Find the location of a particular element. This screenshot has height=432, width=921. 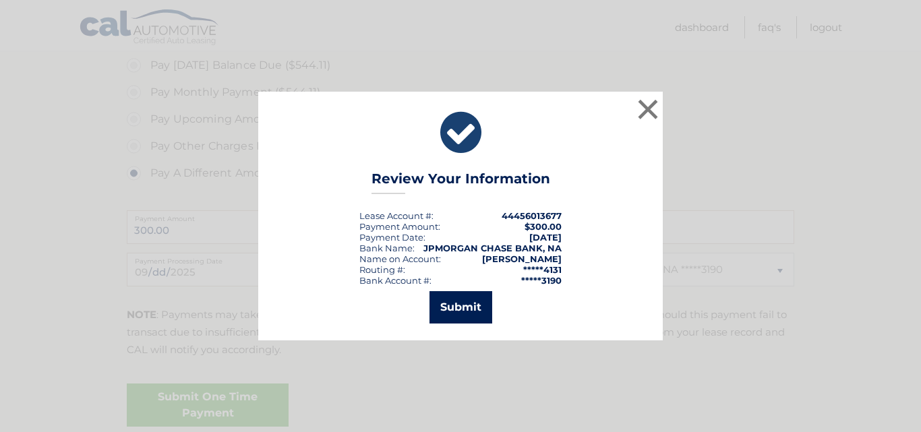

div: Bank Name: is located at coordinates (387, 248).